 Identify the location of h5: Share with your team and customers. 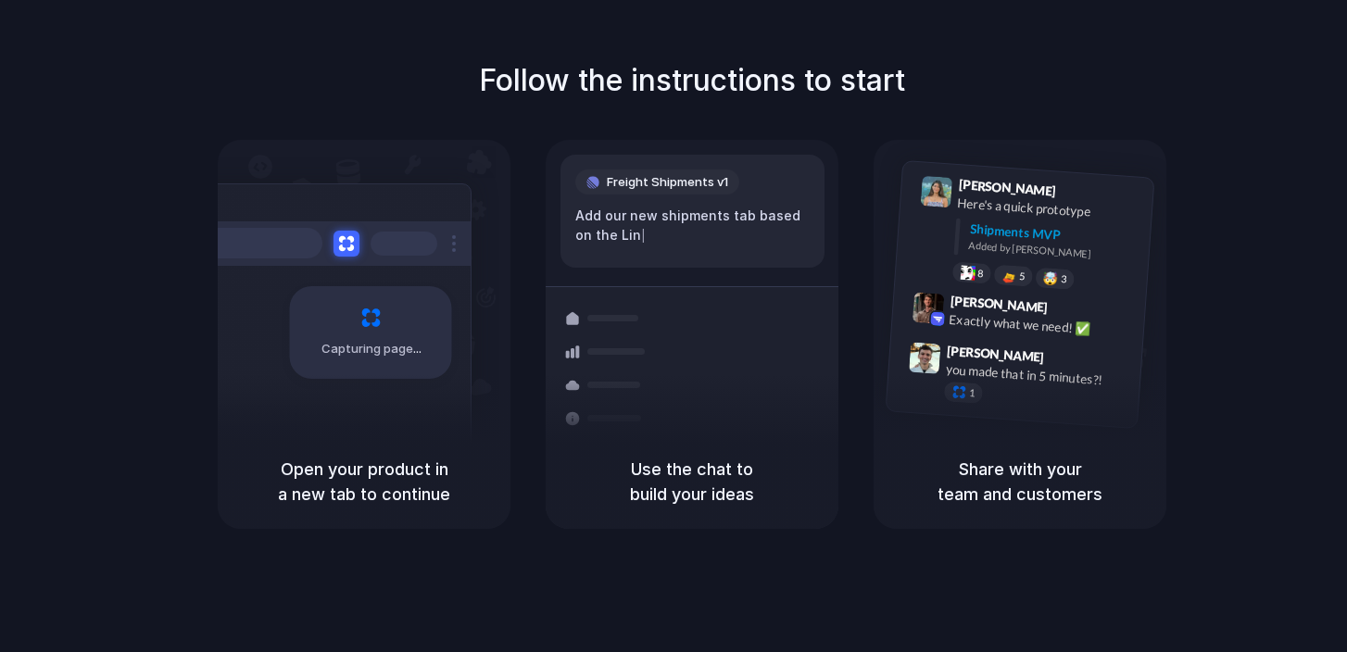
(1020, 482).